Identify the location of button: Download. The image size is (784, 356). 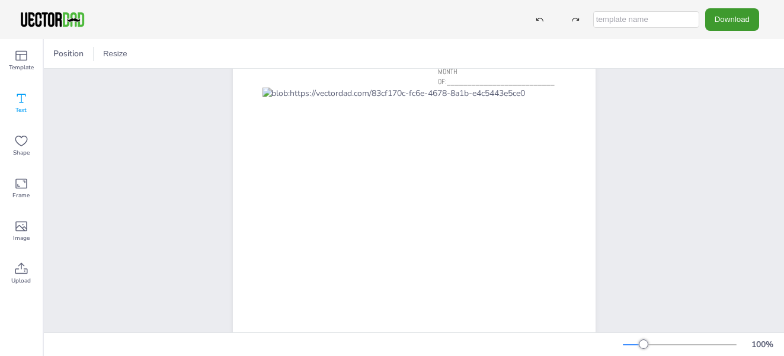
(731, 19).